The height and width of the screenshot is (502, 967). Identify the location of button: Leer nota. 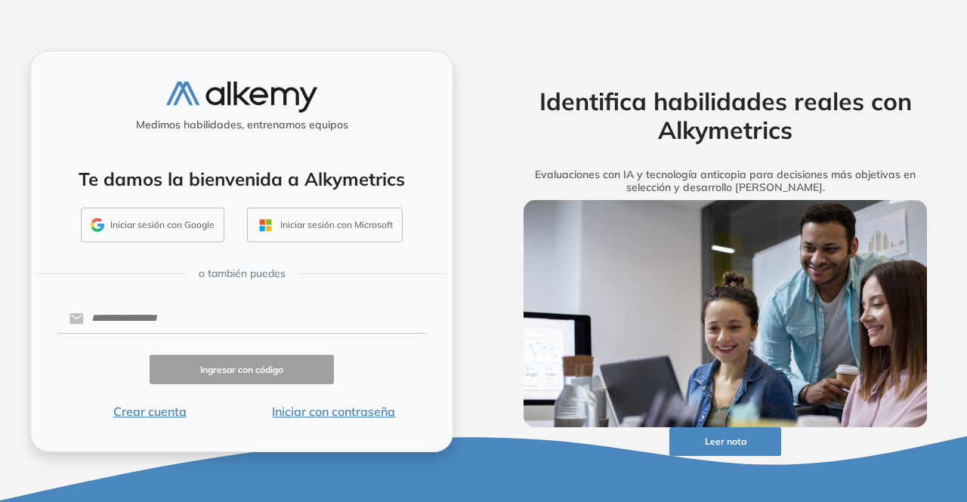
(725, 442).